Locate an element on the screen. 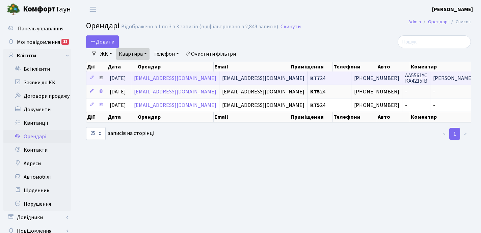 This screenshot has width=481, height=233. button: Переключити навігацію is located at coordinates (93, 9).